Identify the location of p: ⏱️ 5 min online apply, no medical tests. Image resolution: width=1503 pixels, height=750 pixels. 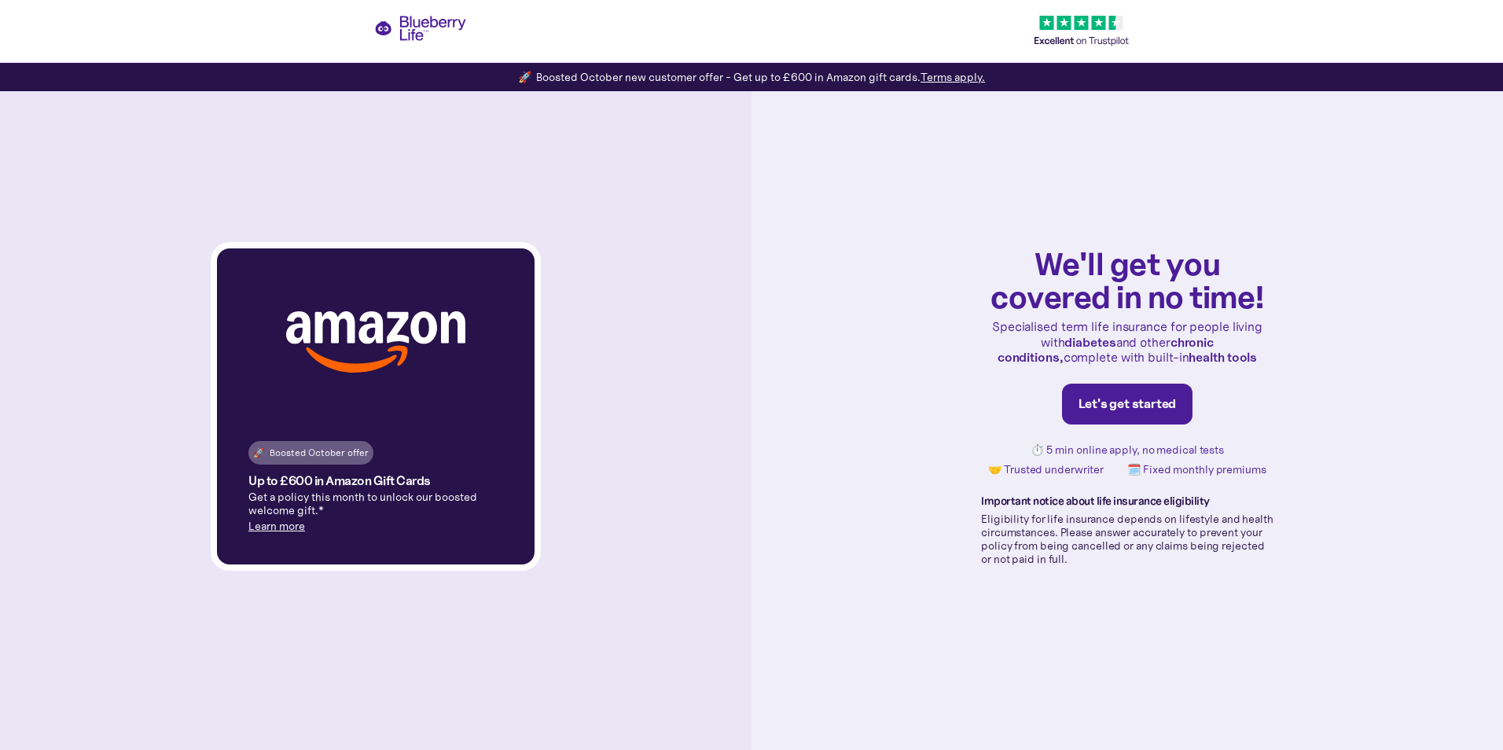
(1127, 450).